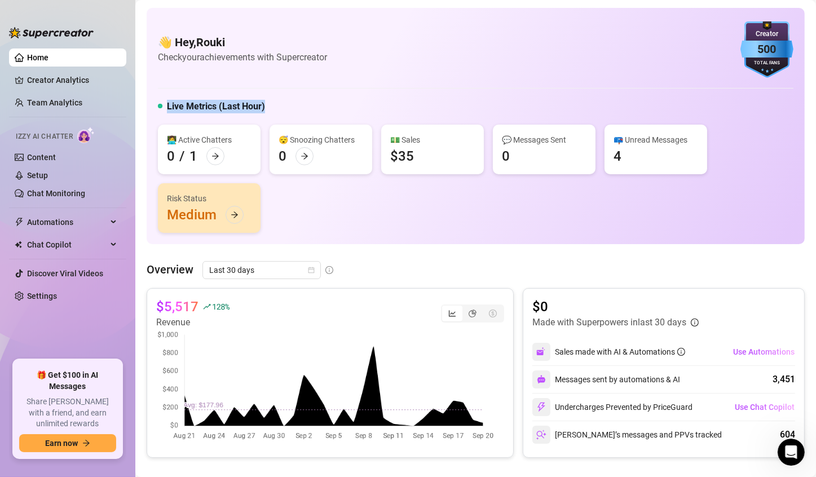 Image resolution: width=816 pixels, height=477 pixels. What do you see at coordinates (113, 167) in the screenshot?
I see `div: Recent message` at bounding box center [113, 167].